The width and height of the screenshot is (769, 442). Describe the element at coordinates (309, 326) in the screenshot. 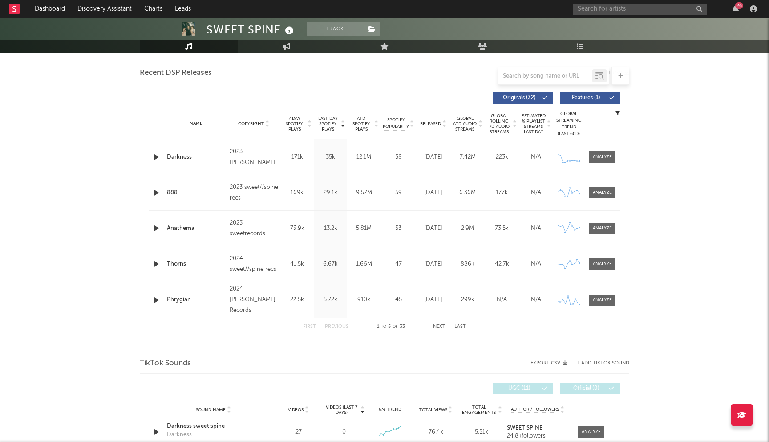

I see `button: First` at that location.